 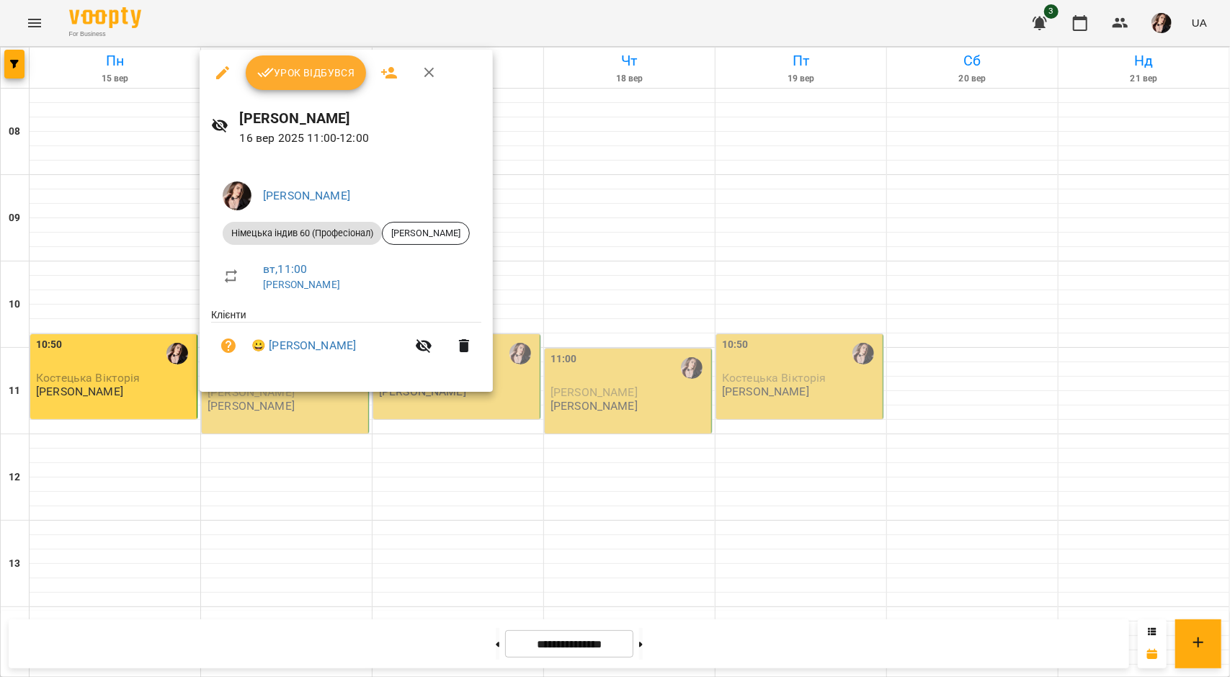 What do you see at coordinates (360, 138) in the screenshot?
I see `p: 16 вер 2025 11:00 - 12:00` at bounding box center [360, 138].